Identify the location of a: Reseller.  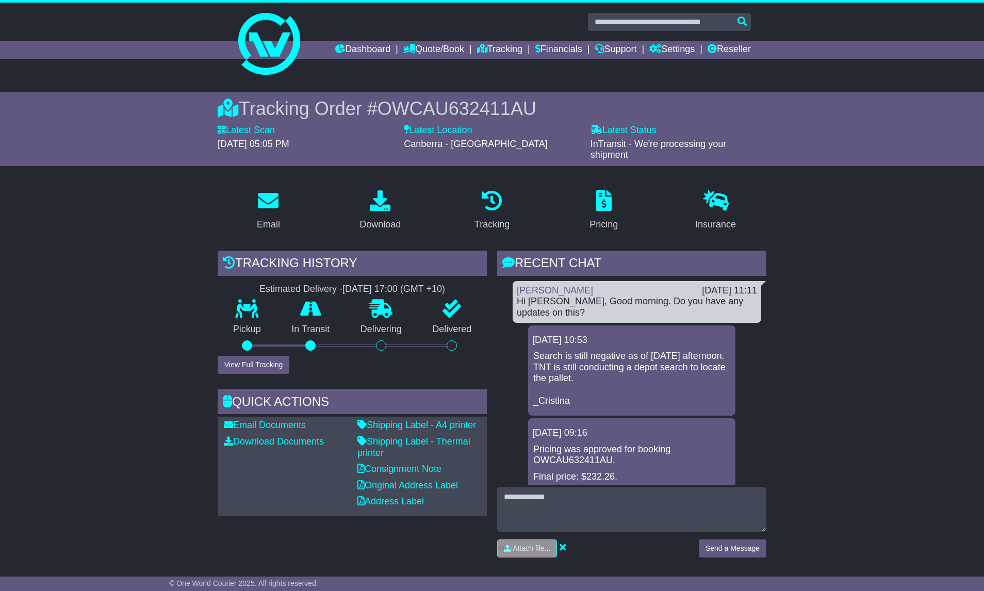
(729, 50).